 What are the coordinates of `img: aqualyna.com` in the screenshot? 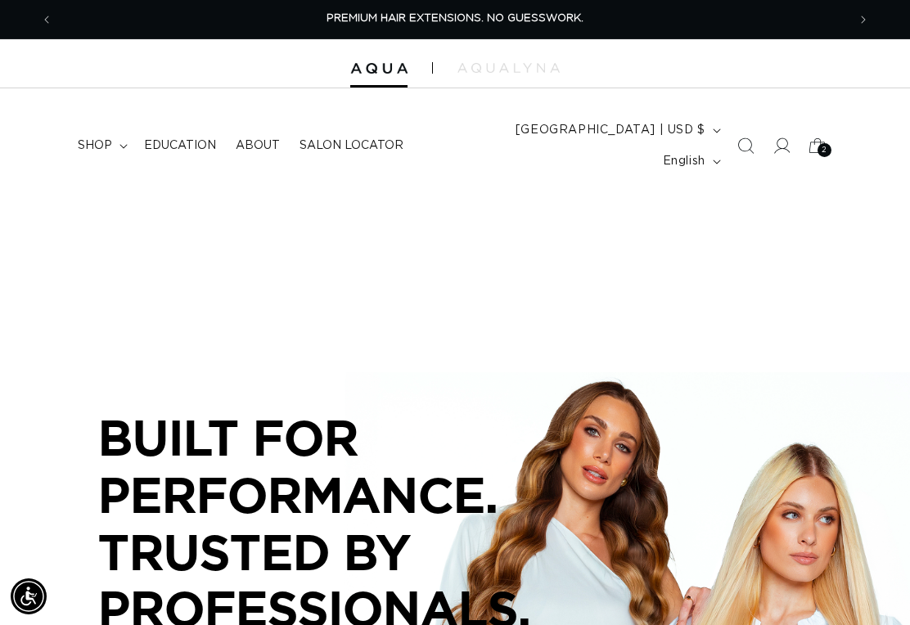 It's located at (508, 68).